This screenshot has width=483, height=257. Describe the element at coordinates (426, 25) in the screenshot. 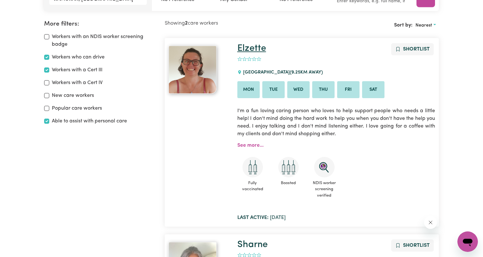

I see `button: Sort search results` at that location.